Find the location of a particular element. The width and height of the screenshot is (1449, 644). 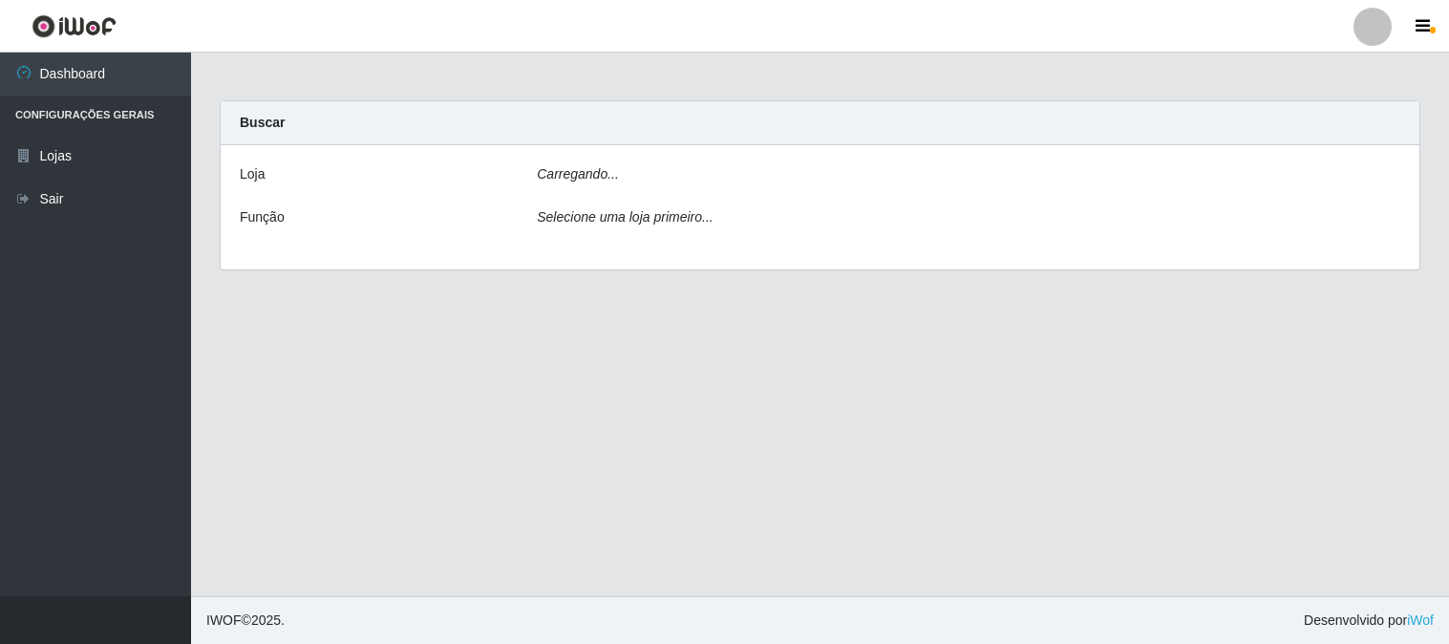

span: © 2025 . is located at coordinates (246, 620).